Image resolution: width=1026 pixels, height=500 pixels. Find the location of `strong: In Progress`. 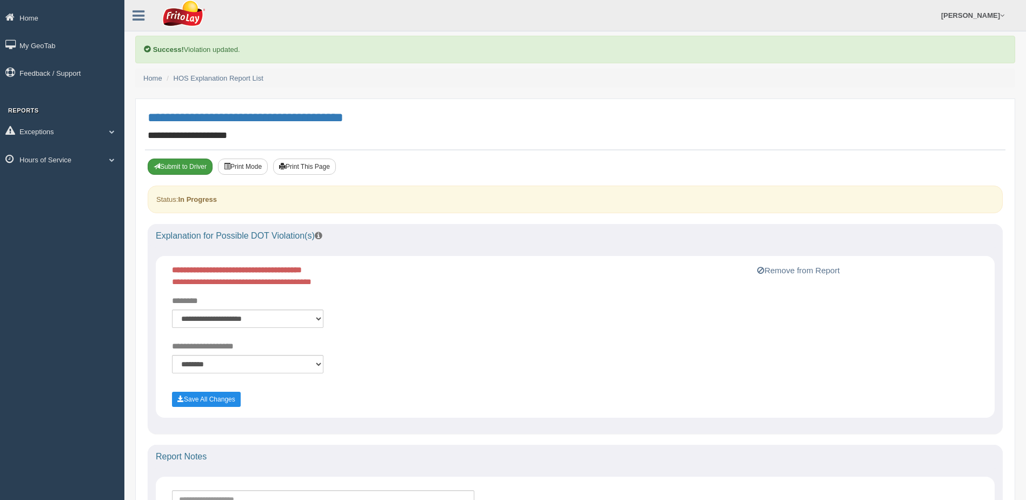

strong: In Progress is located at coordinates (197, 199).